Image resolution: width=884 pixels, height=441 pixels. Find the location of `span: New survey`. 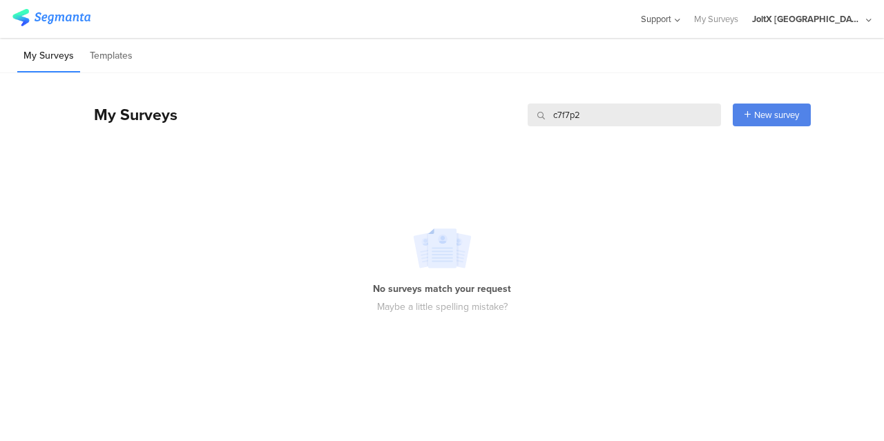

span: New survey is located at coordinates (776, 115).